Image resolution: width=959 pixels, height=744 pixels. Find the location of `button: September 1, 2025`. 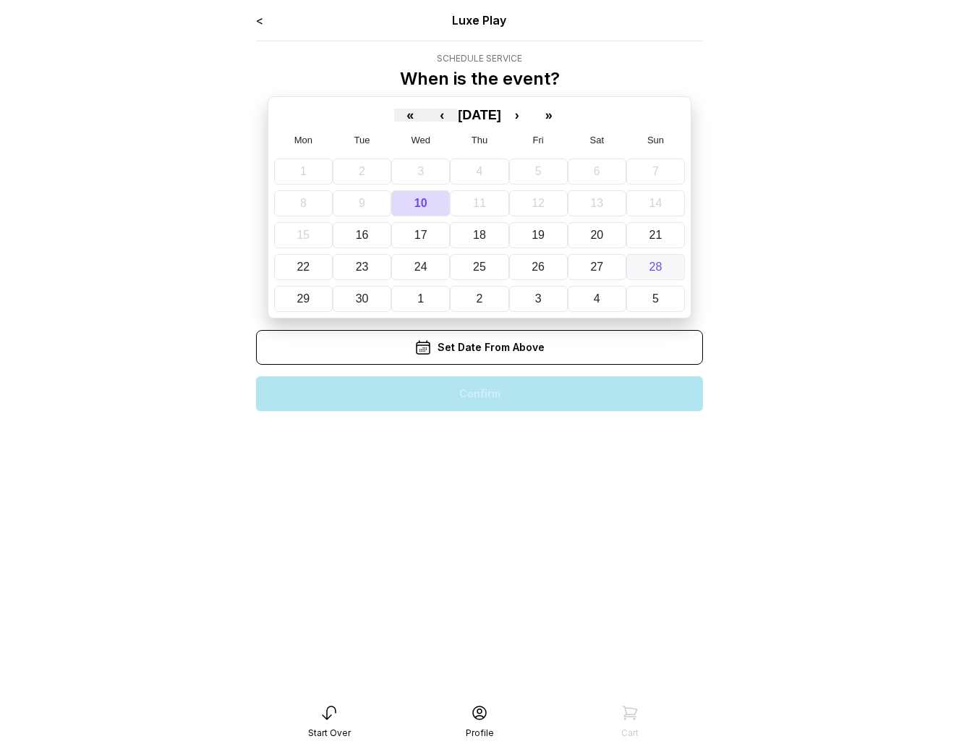

button: September 1, 2025 is located at coordinates (303, 171).